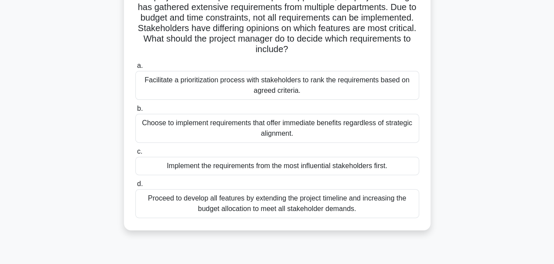  What do you see at coordinates (277, 85) in the screenshot?
I see `div: Facilitate a prioritization process with stakeholders to rank the requirements based on agreed cr...` at bounding box center [277, 85].